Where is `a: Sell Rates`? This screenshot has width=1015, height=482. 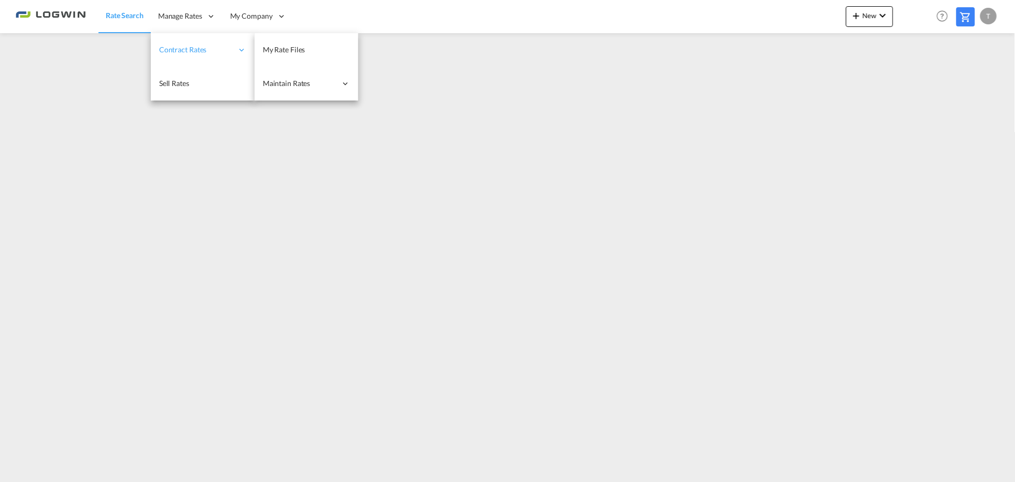 a: Sell Rates is located at coordinates (203, 83).